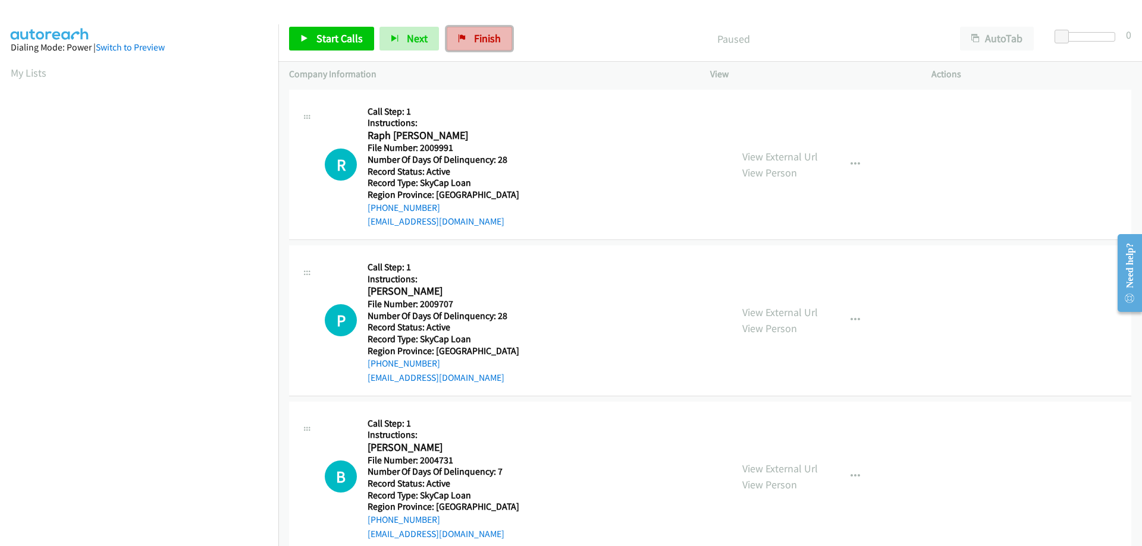 Image resolution: width=1142 pixels, height=546 pixels. What do you see at coordinates (22, 40) in the screenshot?
I see `div: Need help?` at bounding box center [22, 40].